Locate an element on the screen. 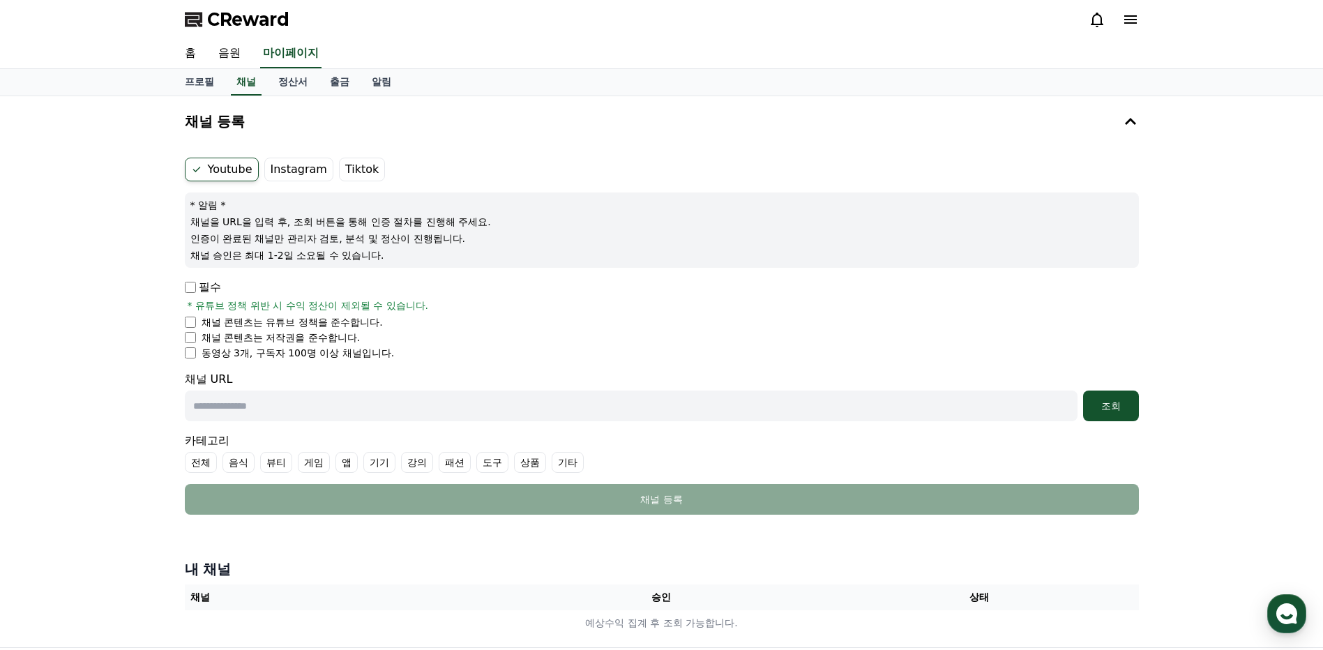  a: 프로필 is located at coordinates (199, 82).